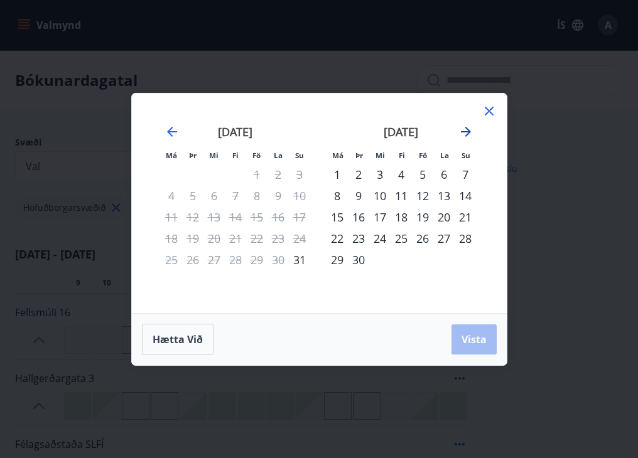 Image resolution: width=638 pixels, height=458 pixels. Describe the element at coordinates (423, 217) in the screenshot. I see `div: 19` at that location.